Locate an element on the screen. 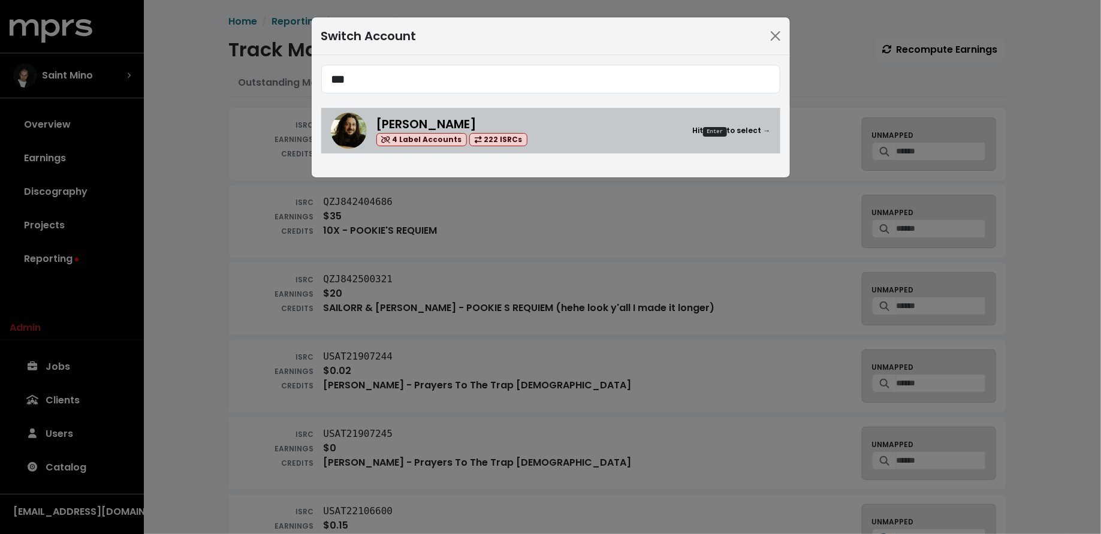  small: Hit to select → is located at coordinates (731, 131).